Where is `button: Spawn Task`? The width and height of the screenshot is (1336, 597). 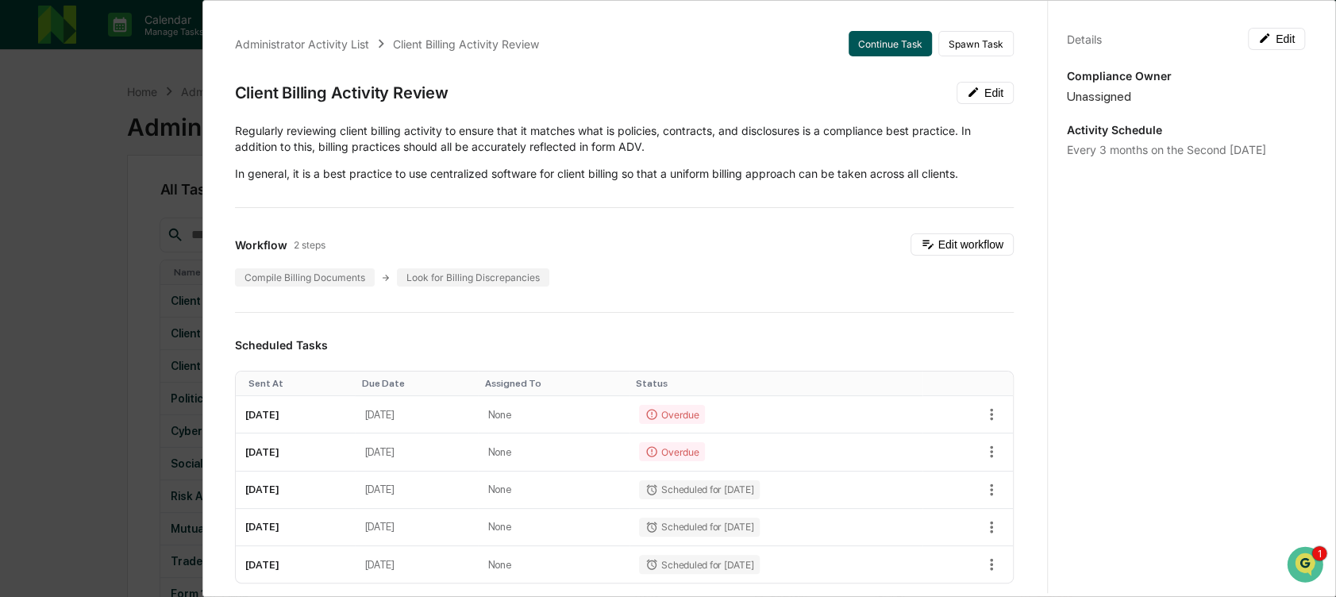
button: Spawn Task is located at coordinates (975, 44).